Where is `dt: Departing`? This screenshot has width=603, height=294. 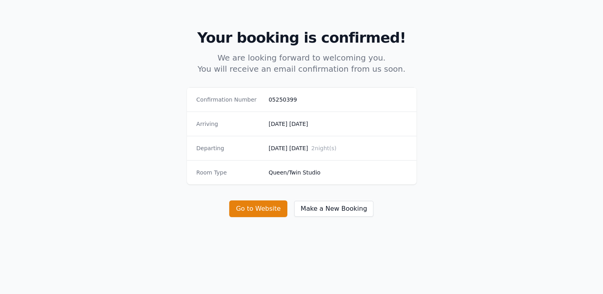
dt: Departing is located at coordinates (229, 148).